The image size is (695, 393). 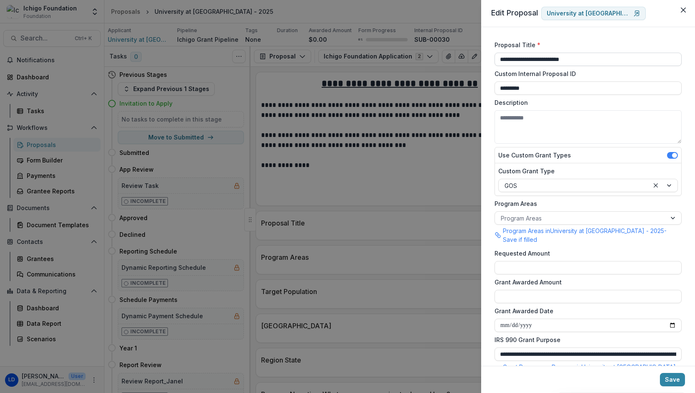 What do you see at coordinates (535, 155) in the screenshot?
I see `label: Use Custom Grant Types` at bounding box center [535, 155].